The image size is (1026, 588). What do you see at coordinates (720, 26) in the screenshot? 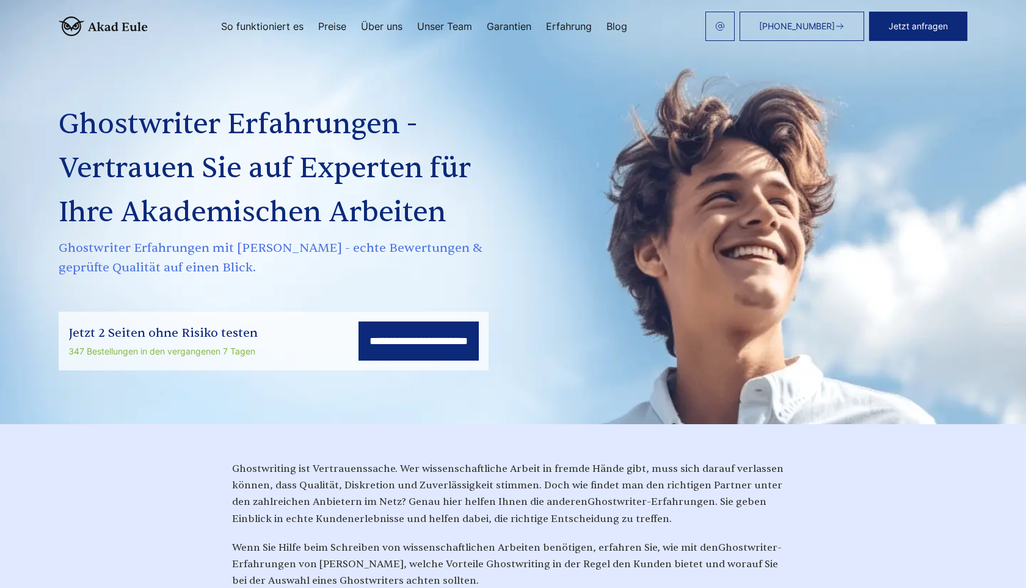
I see `img: email` at bounding box center [720, 26].